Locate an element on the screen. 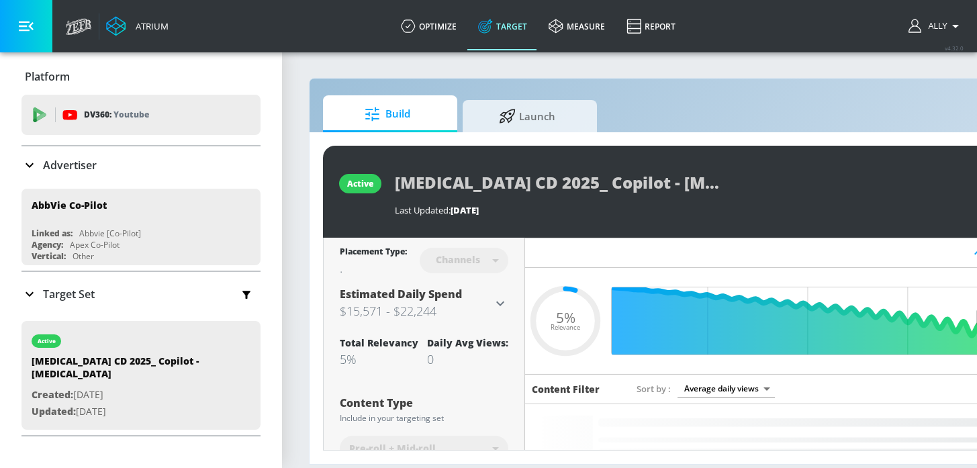  div: Target Set is located at coordinates (141, 294).